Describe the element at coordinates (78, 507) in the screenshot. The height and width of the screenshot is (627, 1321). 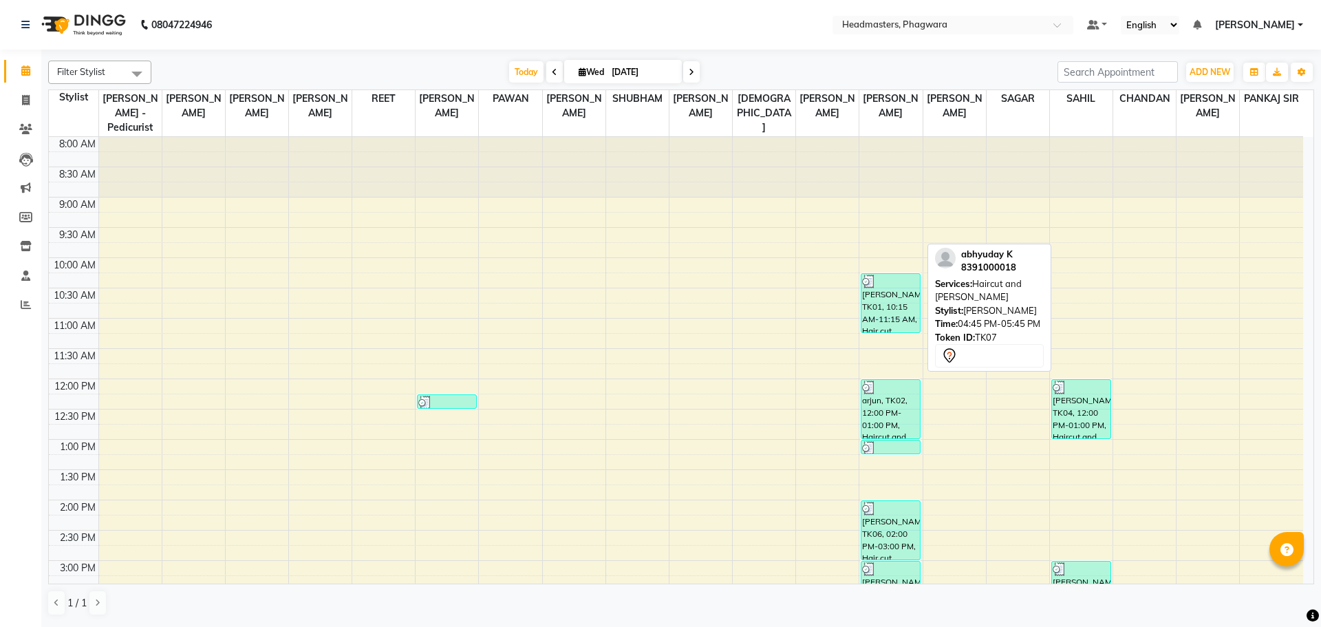
I see `div: 2:00 PM` at that location.